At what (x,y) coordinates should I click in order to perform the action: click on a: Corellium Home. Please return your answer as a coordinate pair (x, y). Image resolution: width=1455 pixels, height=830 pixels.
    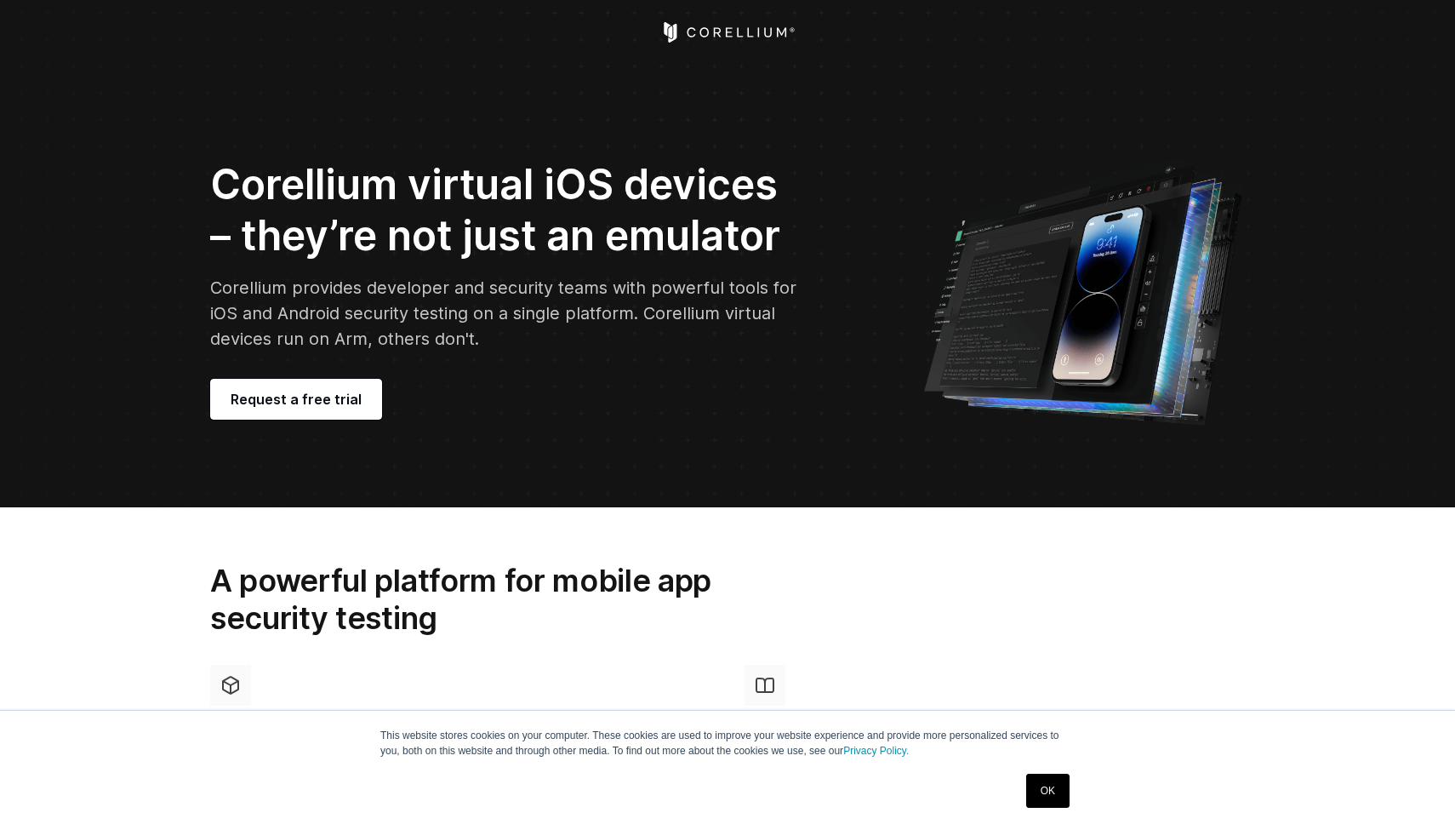
    Looking at the image, I should click on (728, 32).